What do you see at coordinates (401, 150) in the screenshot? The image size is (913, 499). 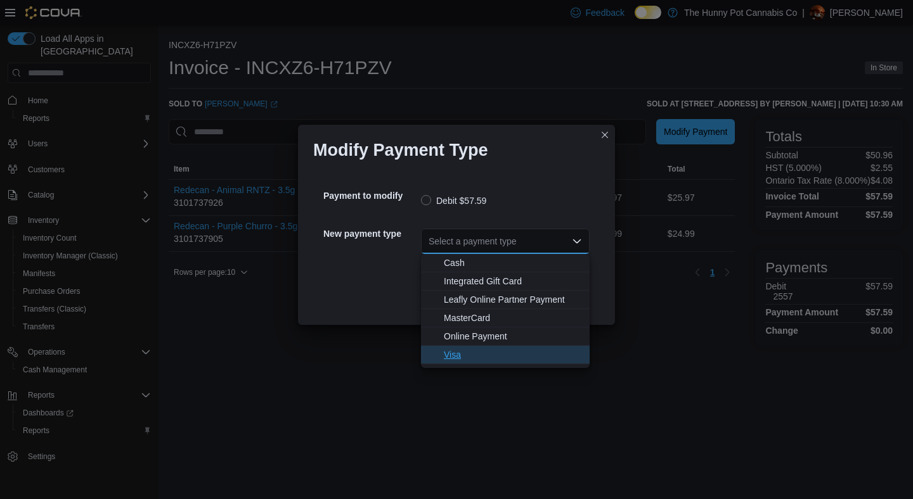 I see `h1: Modify Payment Type` at bounding box center [401, 150].